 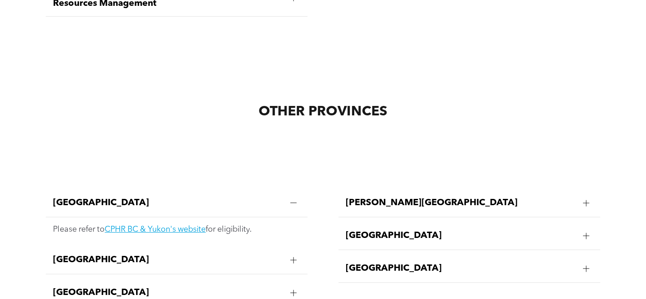 I want to click on a: CPHR BC & Yukon's website, so click(x=155, y=229).